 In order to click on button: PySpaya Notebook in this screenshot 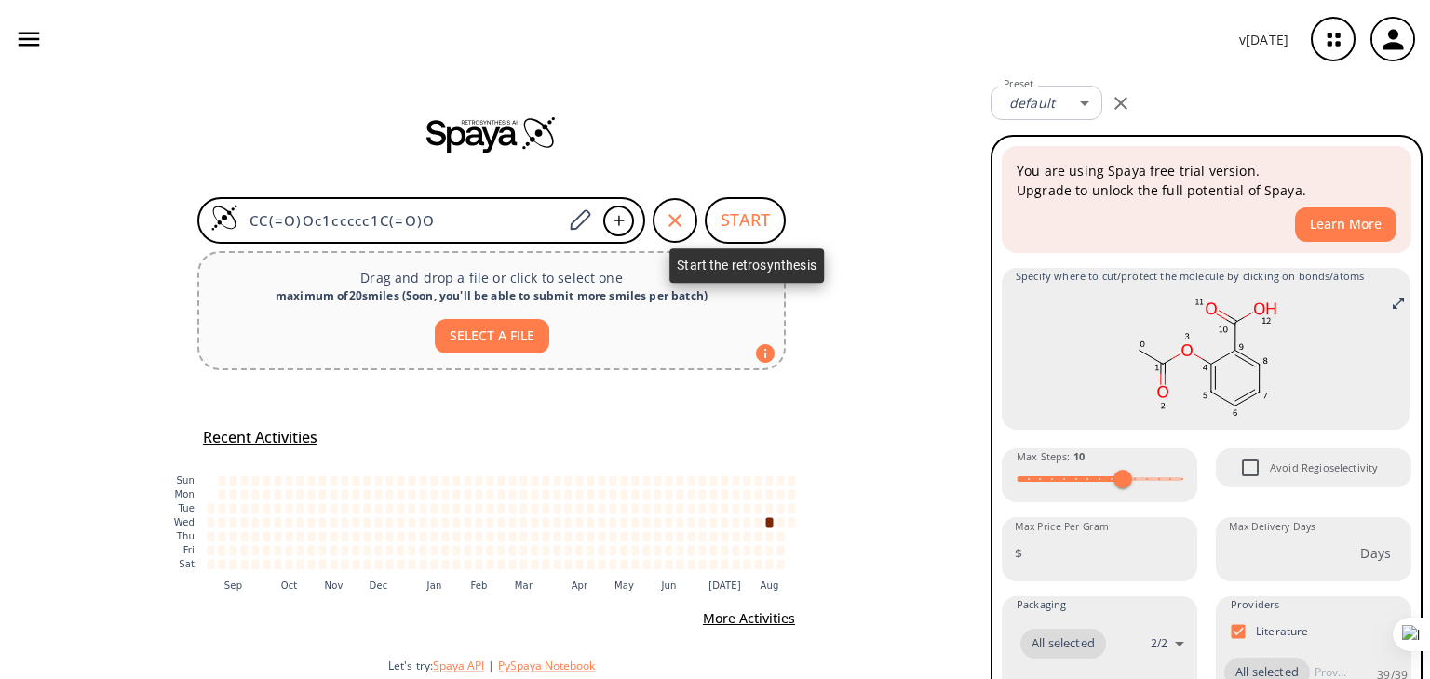, I will do `click(546, 665)`.